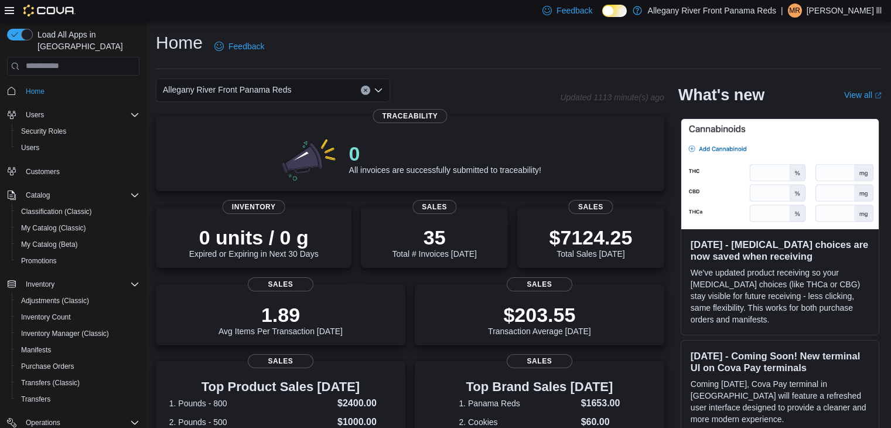  What do you see at coordinates (56, 212) in the screenshot?
I see `a: Classification (Classic)` at bounding box center [56, 212].